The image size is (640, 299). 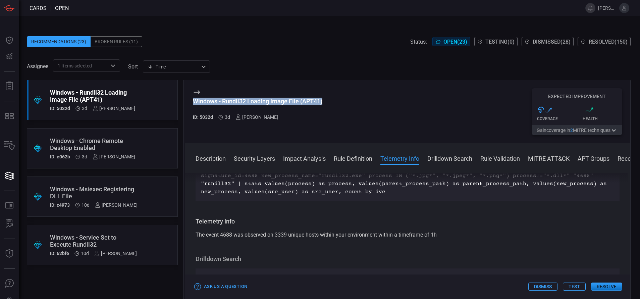 What do you see at coordinates (113, 66) in the screenshot?
I see `button: Open` at bounding box center [113, 66].